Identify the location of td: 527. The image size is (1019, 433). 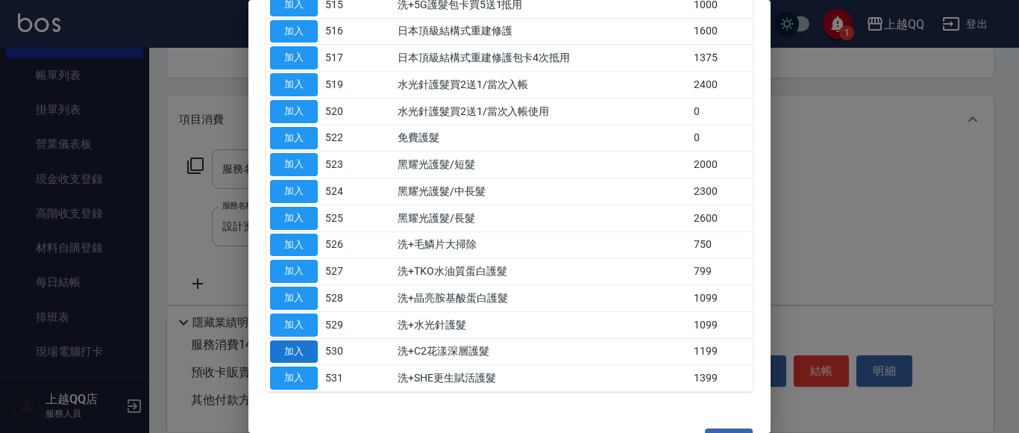
(339, 272).